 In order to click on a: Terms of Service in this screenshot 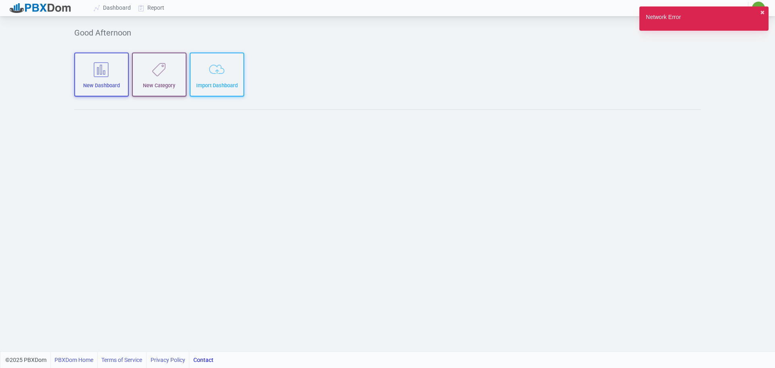, I will do `click(121, 359)`.